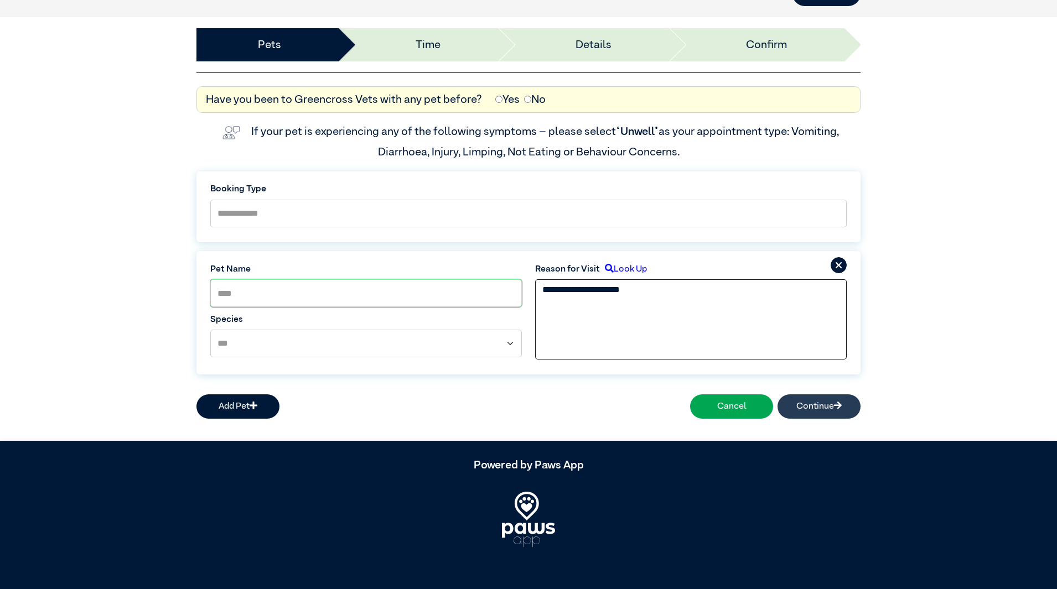 The image size is (1057, 589). What do you see at coordinates (344, 100) in the screenshot?
I see `label: Have you been to Greencross Vets with any pet before?` at bounding box center [344, 100].